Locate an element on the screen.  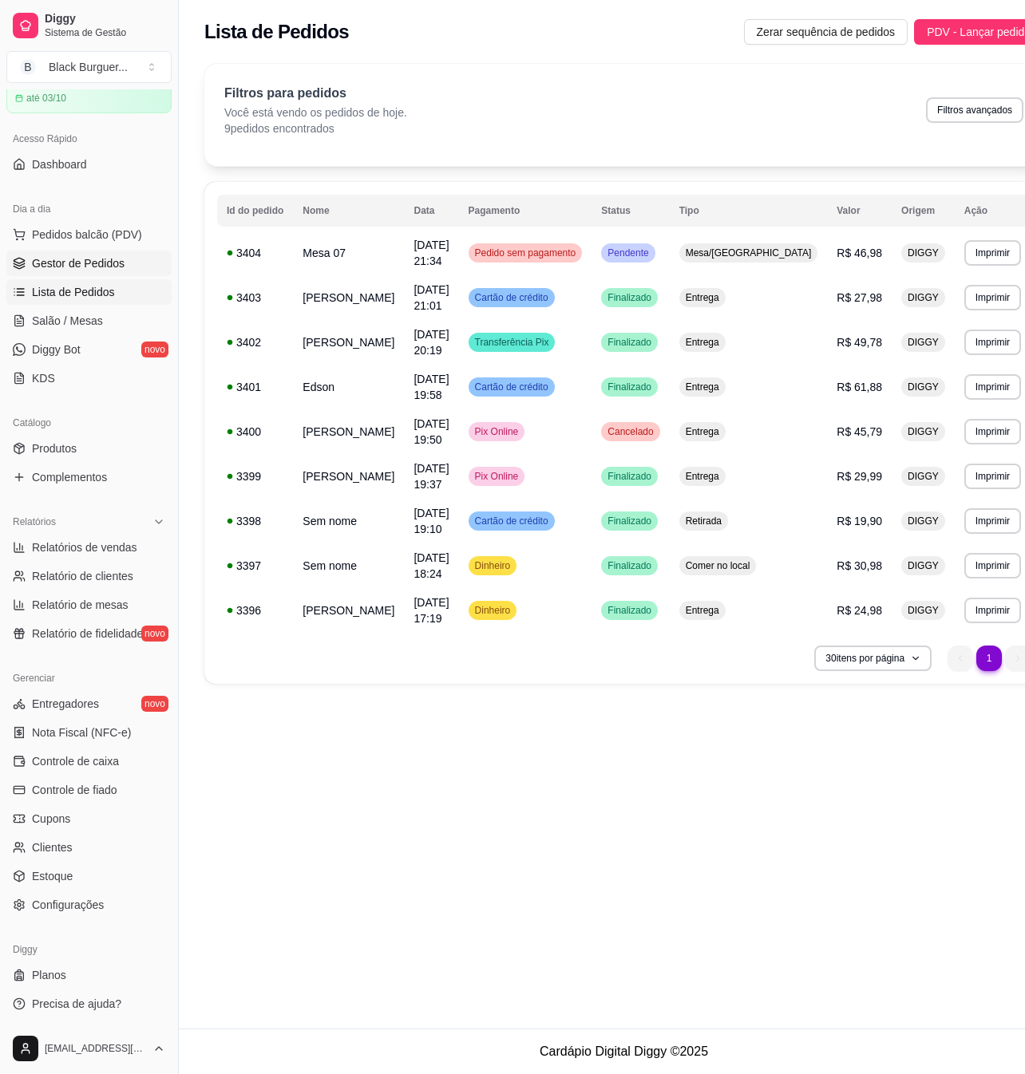
span: R$ 61,88 is located at coordinates (859, 387).